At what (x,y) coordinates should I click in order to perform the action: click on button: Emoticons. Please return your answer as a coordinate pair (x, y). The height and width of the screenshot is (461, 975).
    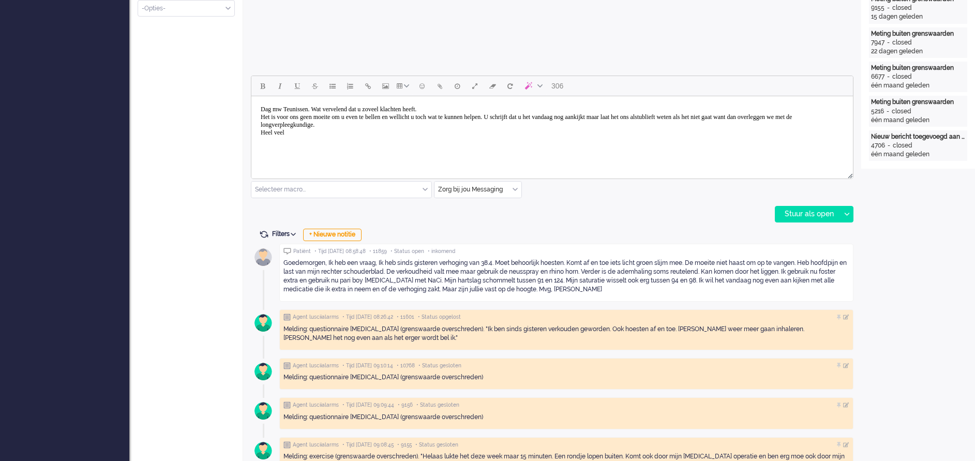
    Looking at the image, I should click on (422, 86).